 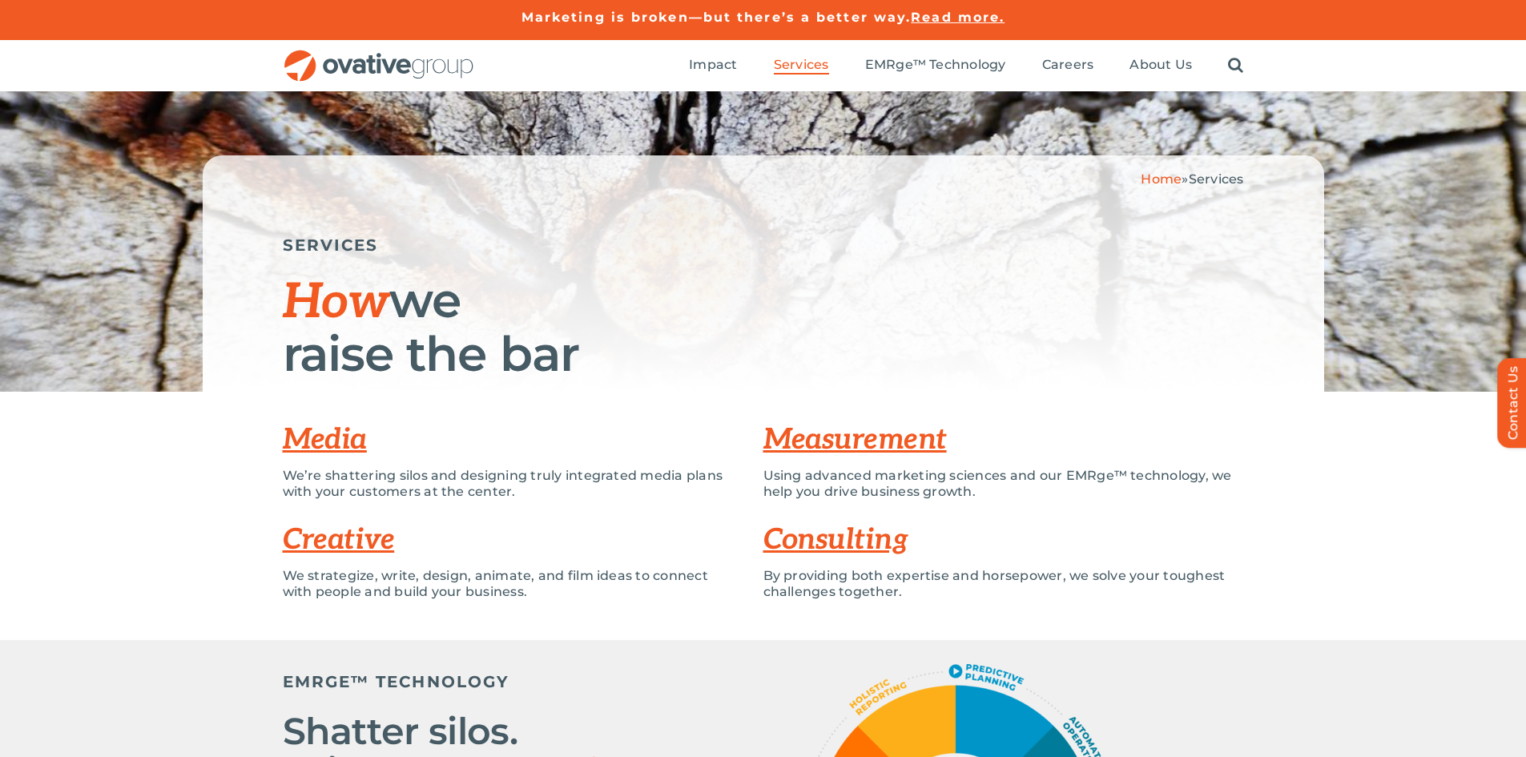 I want to click on h5: SERVICES, so click(x=763, y=245).